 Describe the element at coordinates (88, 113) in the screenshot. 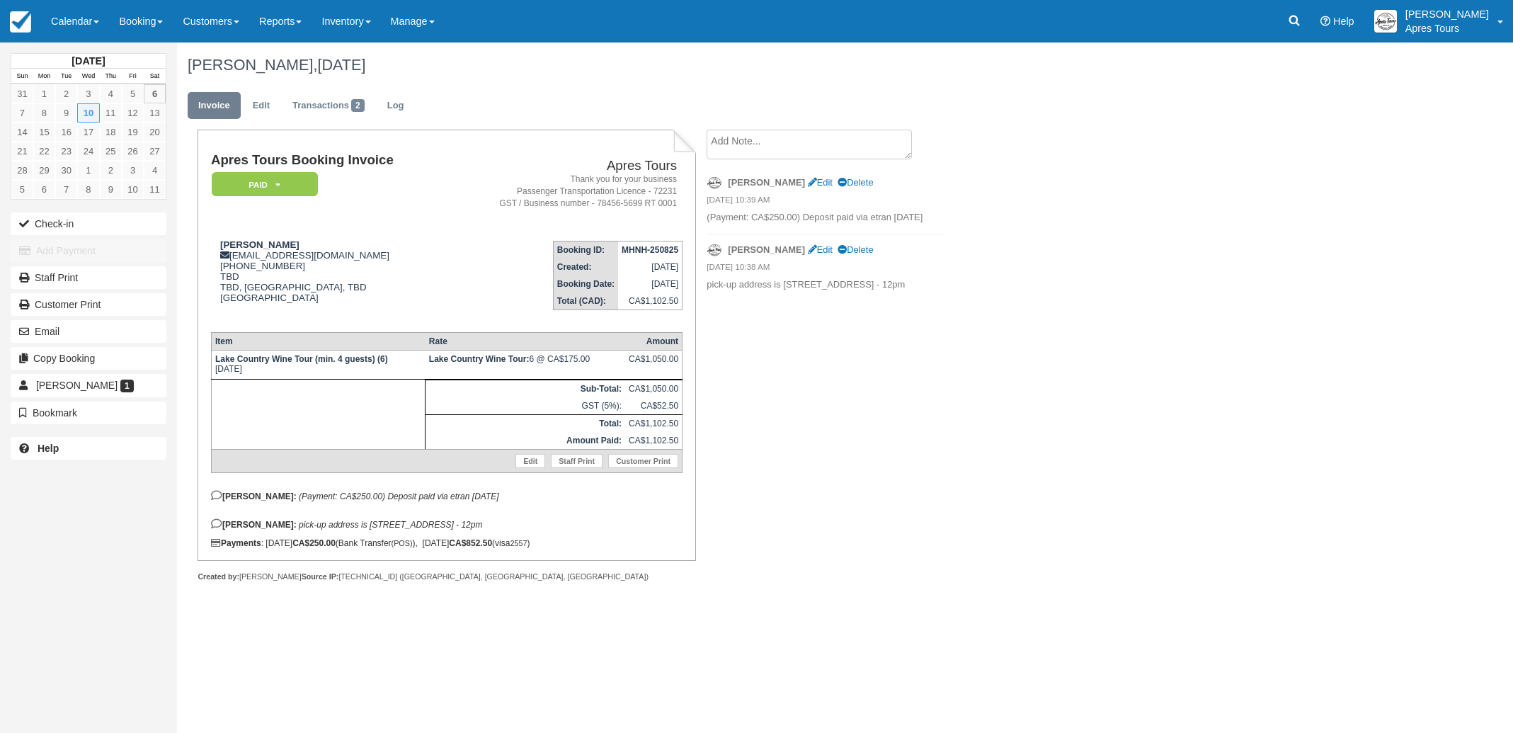

I see `a: 10` at that location.